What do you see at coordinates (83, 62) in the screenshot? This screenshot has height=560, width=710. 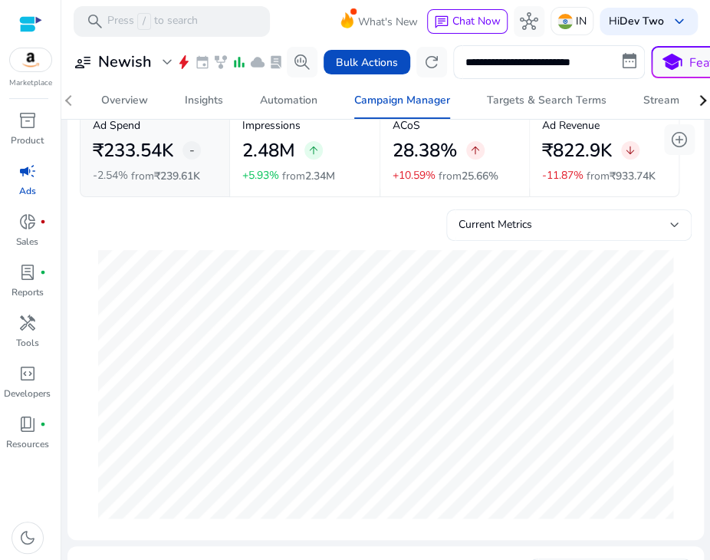 I see `span: user_attributes` at bounding box center [83, 62].